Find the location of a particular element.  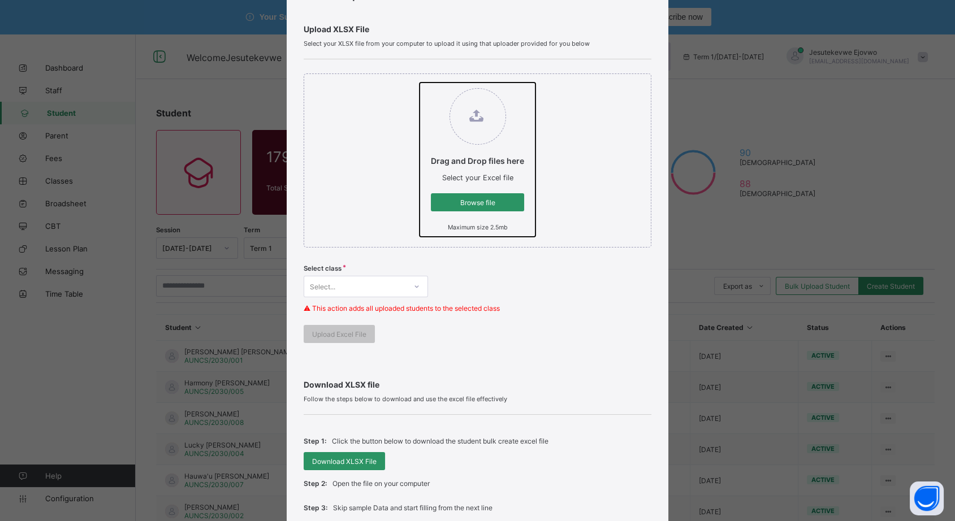

span: Upload XLSX File is located at coordinates (478, 29).